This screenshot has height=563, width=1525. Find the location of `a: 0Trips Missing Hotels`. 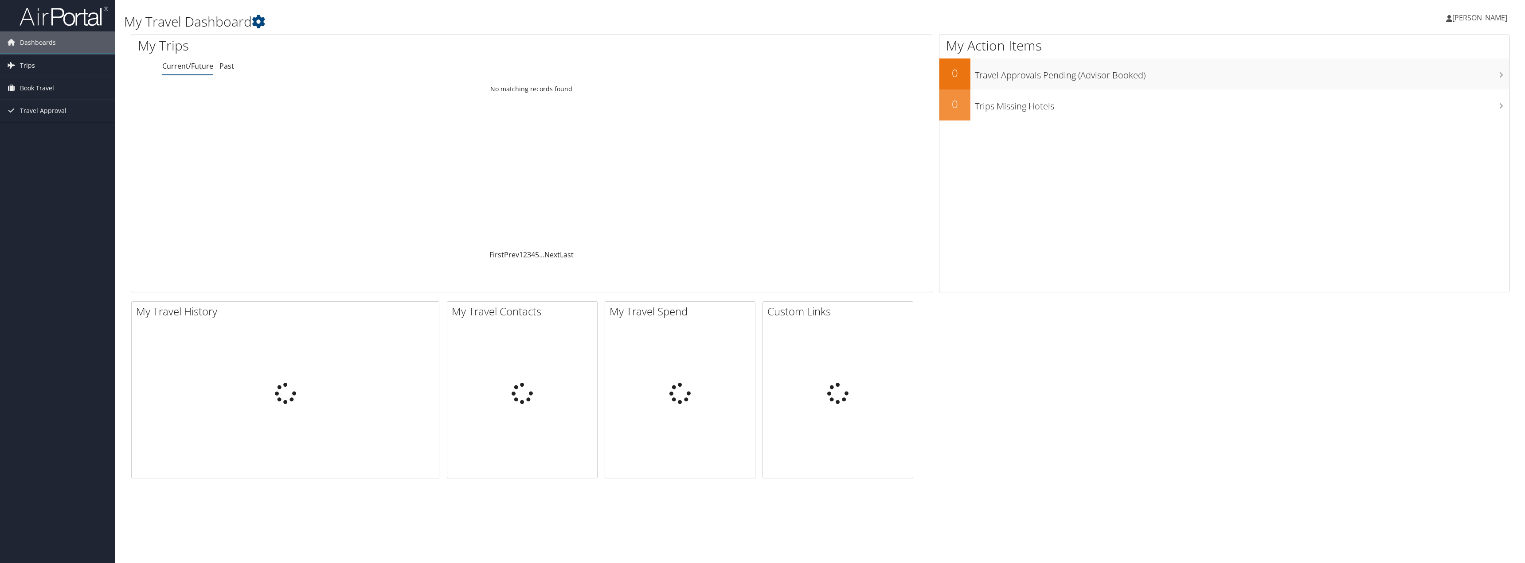

a: 0Trips Missing Hotels is located at coordinates (1224, 105).